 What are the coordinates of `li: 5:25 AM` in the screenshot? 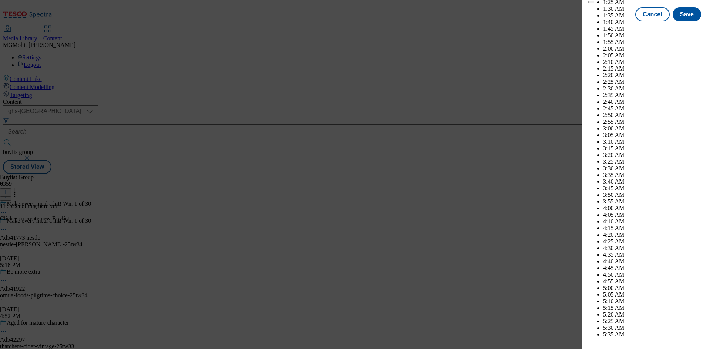 It's located at (653, 322).